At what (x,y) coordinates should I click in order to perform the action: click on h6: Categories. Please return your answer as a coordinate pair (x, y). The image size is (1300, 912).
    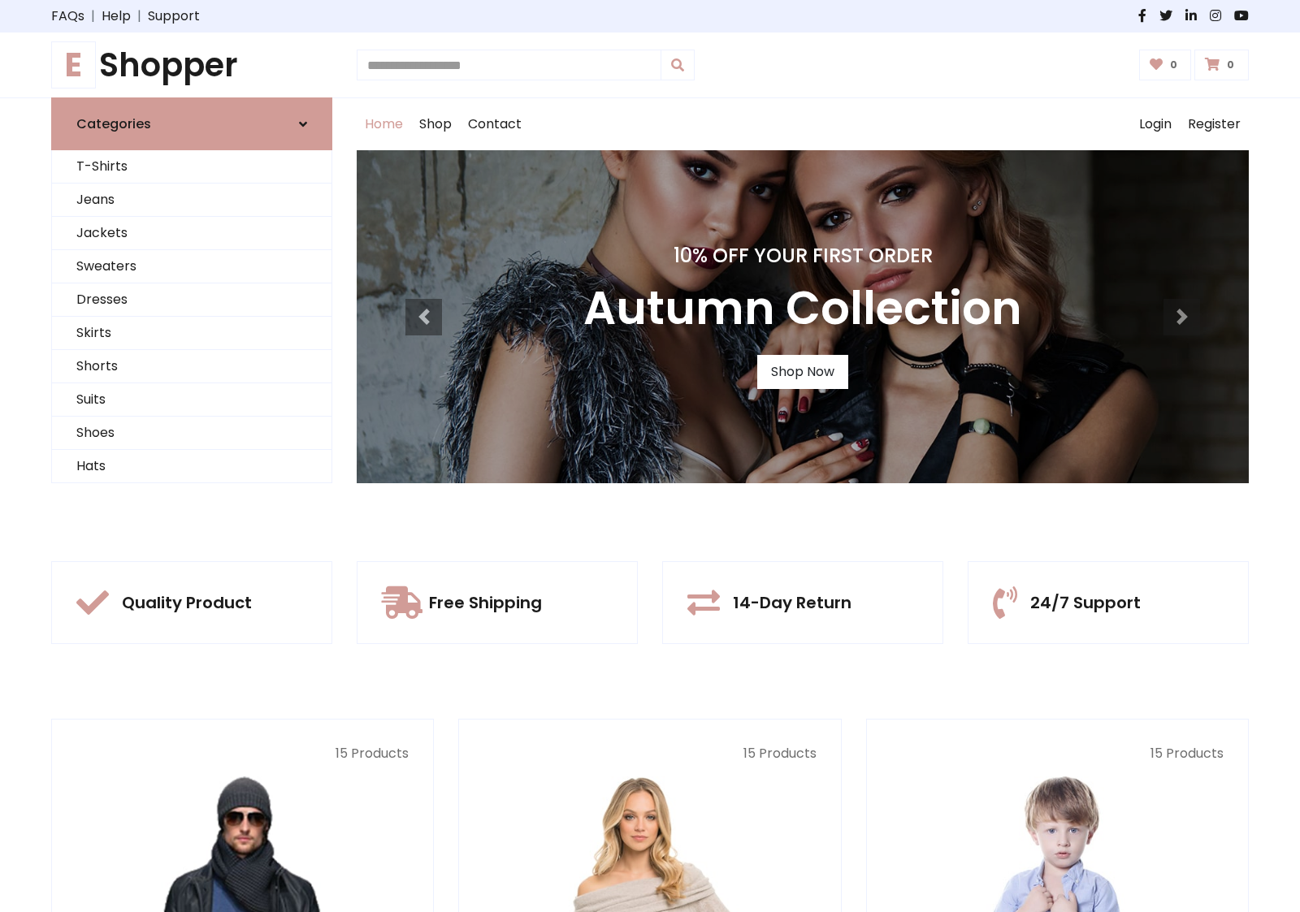
    Looking at the image, I should click on (114, 123).